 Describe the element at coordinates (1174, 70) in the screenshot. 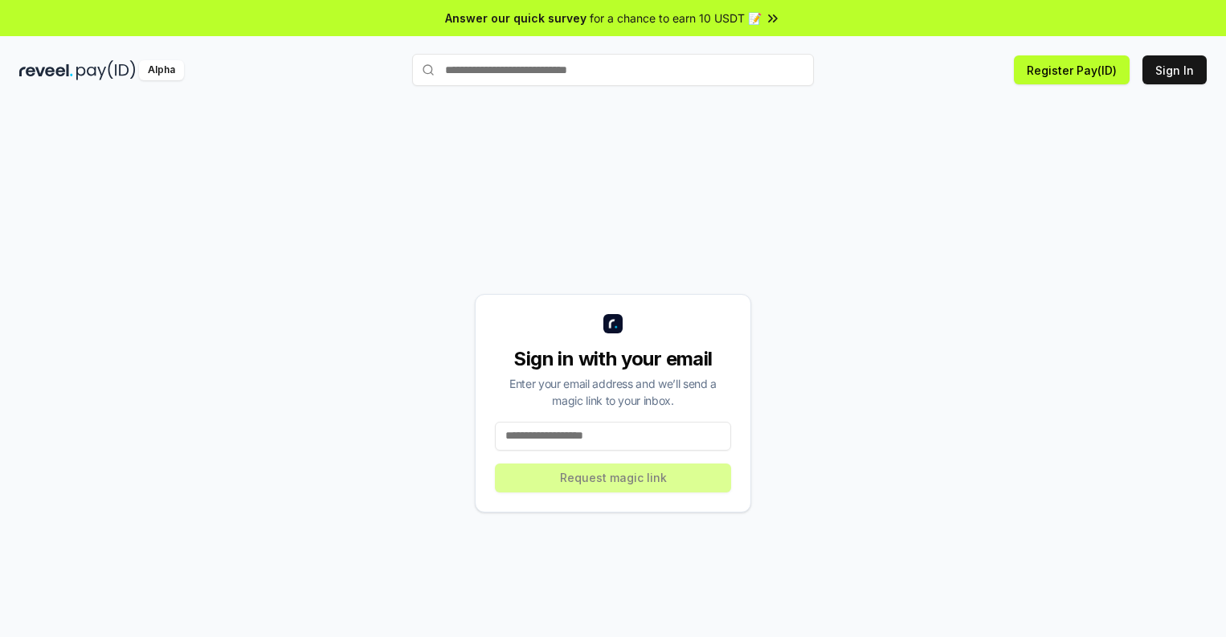

I see `button: Sign In` at that location.